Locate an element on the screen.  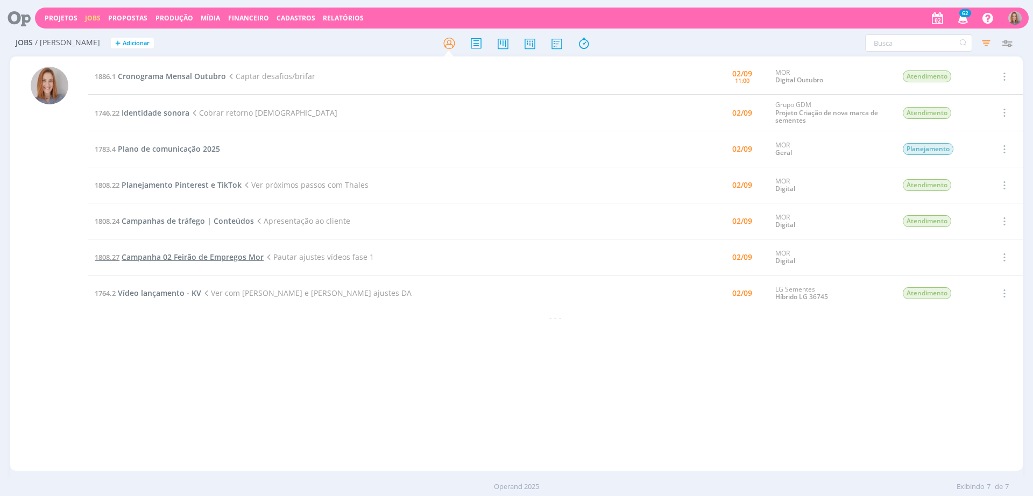
a: Relatórios is located at coordinates (343, 18).